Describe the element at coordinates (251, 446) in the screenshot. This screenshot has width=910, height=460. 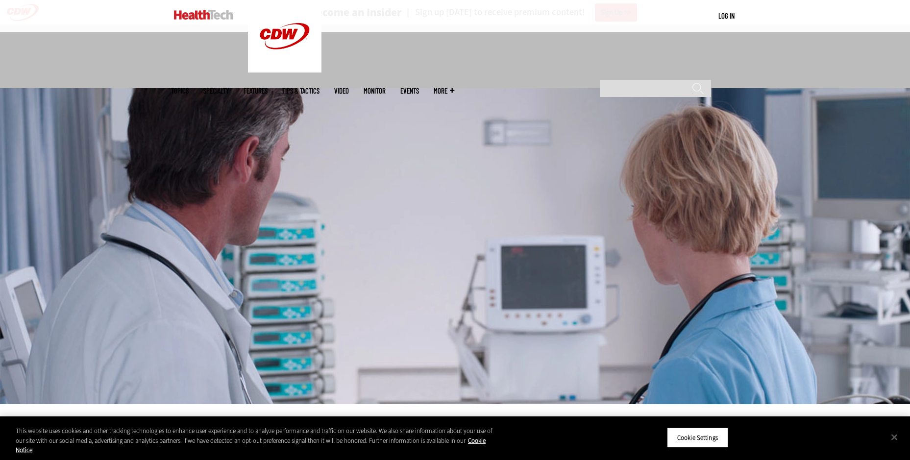
I see `a: More information about your privacy` at that location.